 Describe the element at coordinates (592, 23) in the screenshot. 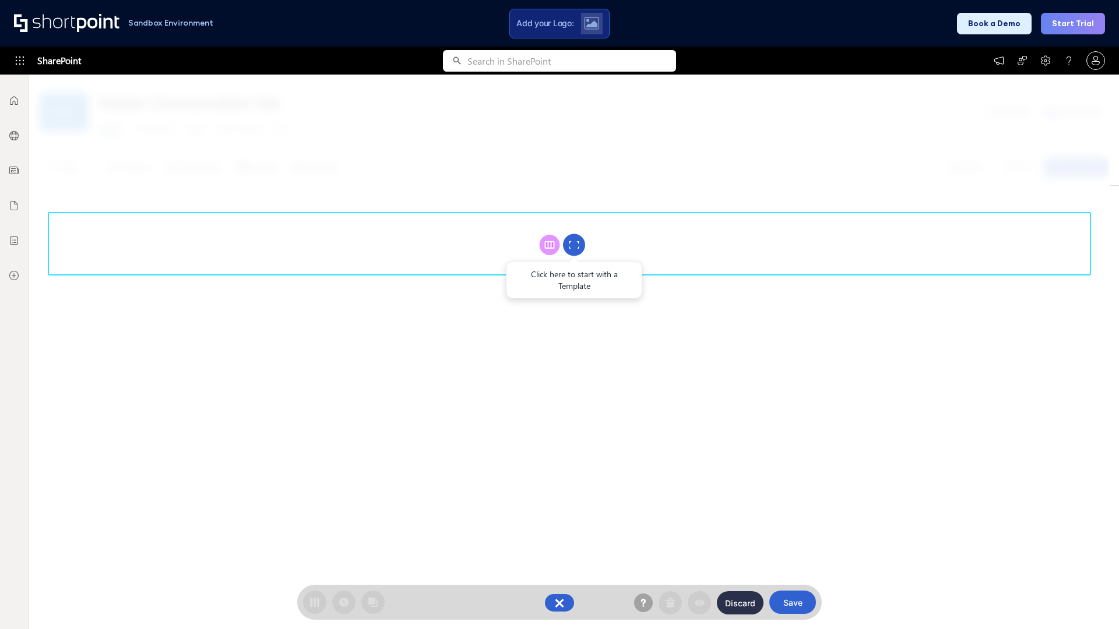

I see `img: Upload logo` at that location.